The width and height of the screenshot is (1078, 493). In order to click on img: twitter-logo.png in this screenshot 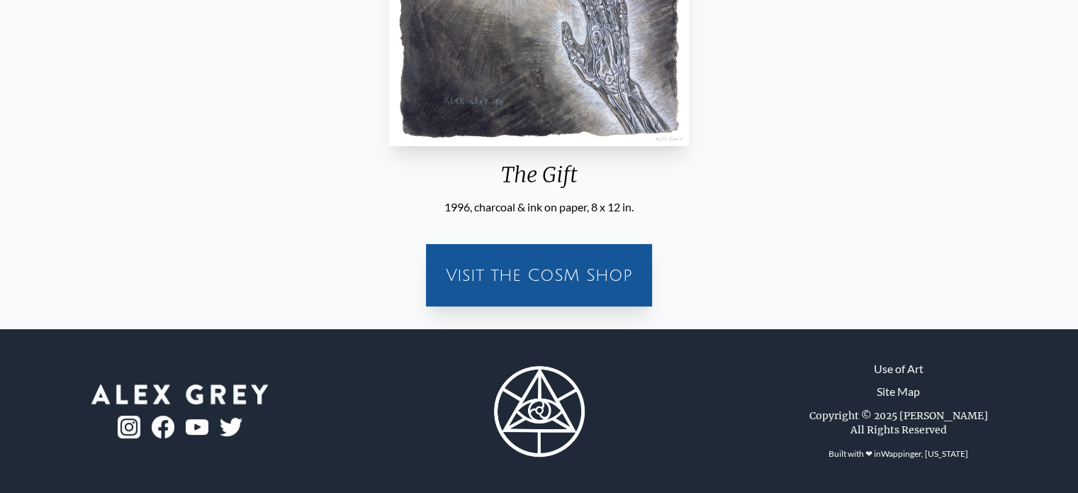, I will do `click(231, 427)`.